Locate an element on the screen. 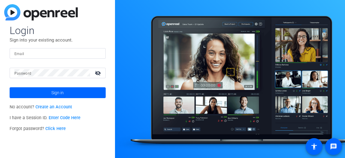 The height and width of the screenshot is (158, 345). mat-icon: message is located at coordinates (334, 146).